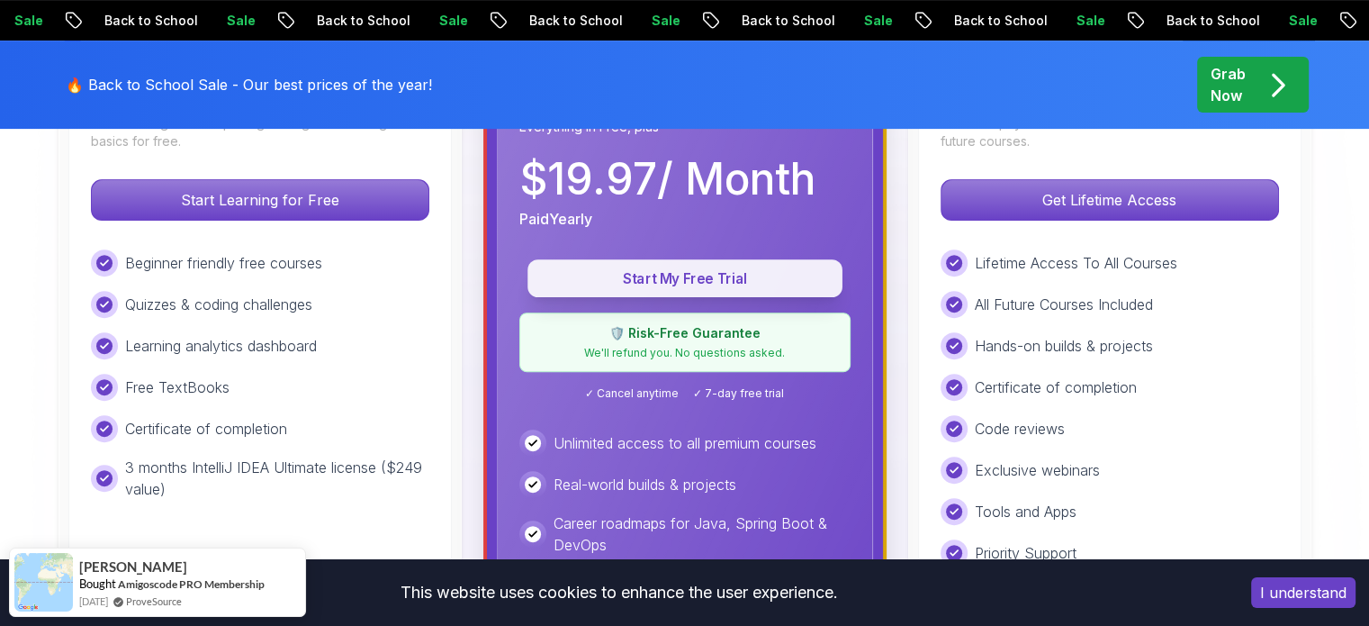 This screenshot has width=1369, height=626. Describe the element at coordinates (260, 132) in the screenshot. I see `p: Ideal for beginners exploring coding and learning the basics for free.` at that location.